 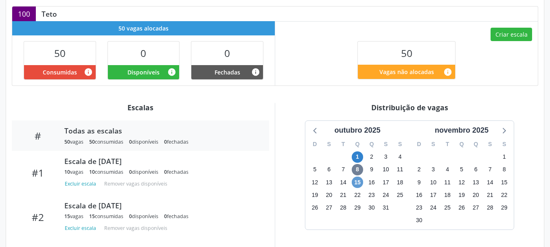 What do you see at coordinates (419, 208) in the screenshot?
I see `span: domingo, 23 de novembro de 2025` at bounding box center [419, 208].